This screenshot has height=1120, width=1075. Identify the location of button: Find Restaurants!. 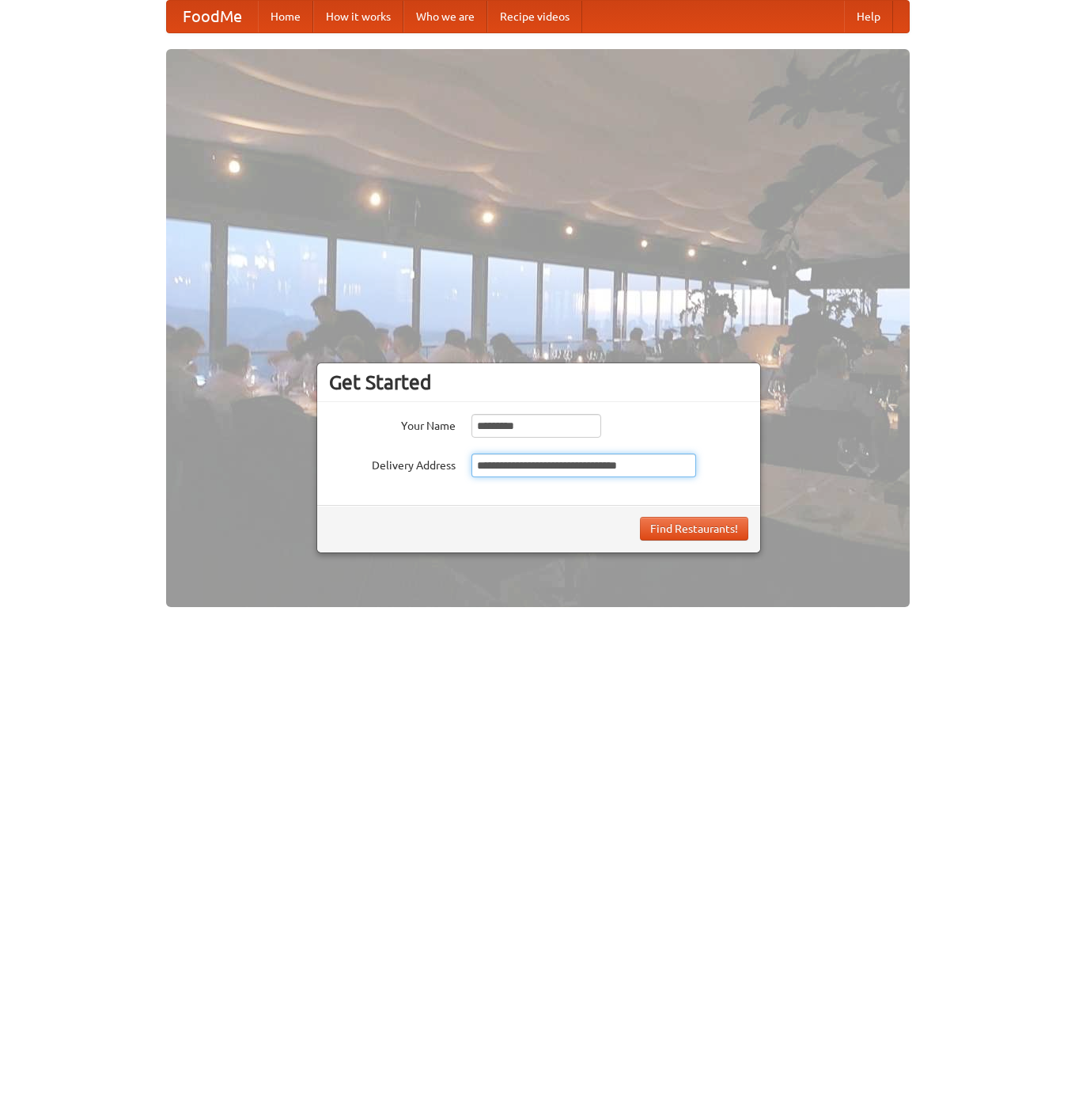
(694, 529).